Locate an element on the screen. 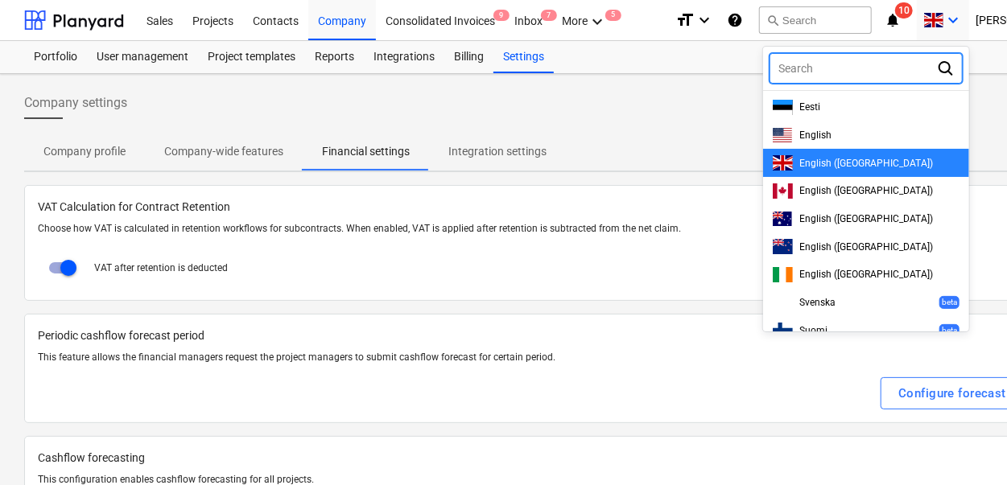 The image size is (1007, 485). span: Svenska is located at coordinates (817, 303).